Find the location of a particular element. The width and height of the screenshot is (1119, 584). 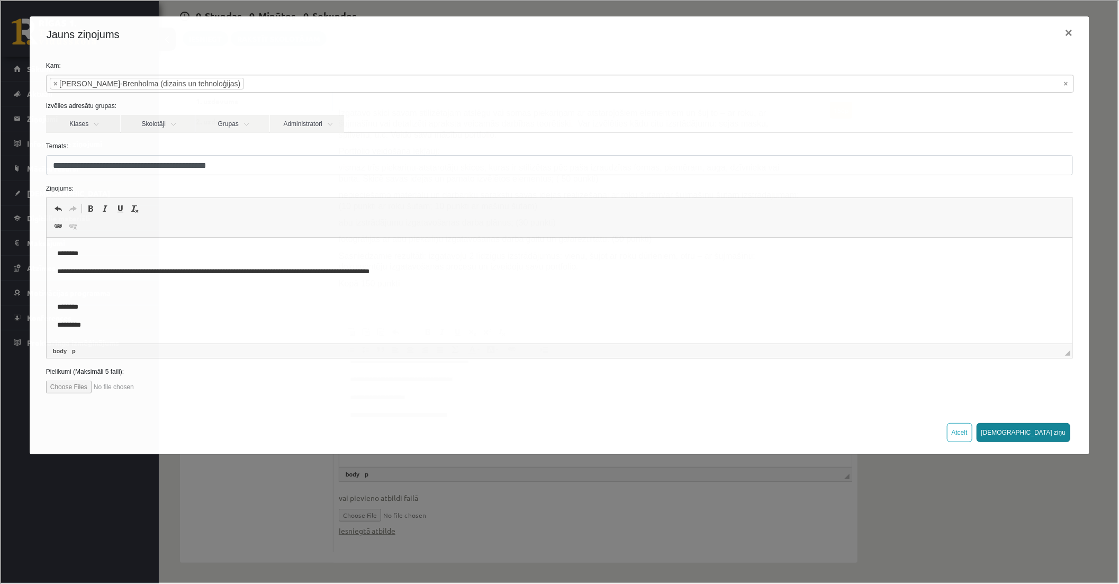

a: Полужирный (Ctrl+B) is located at coordinates (89, 208).